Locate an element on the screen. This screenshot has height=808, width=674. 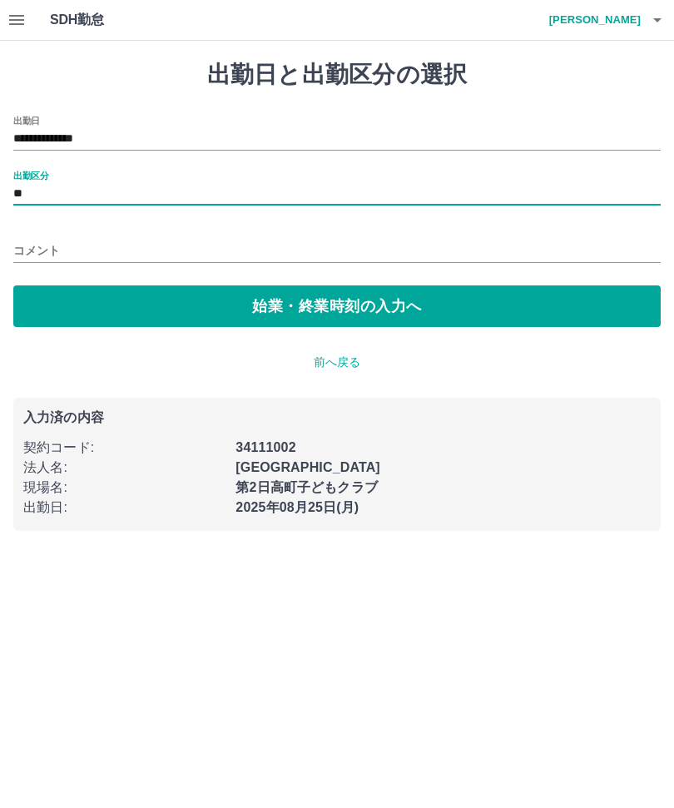
h1: 出勤日と出勤区分の選択 is located at coordinates (337, 75).